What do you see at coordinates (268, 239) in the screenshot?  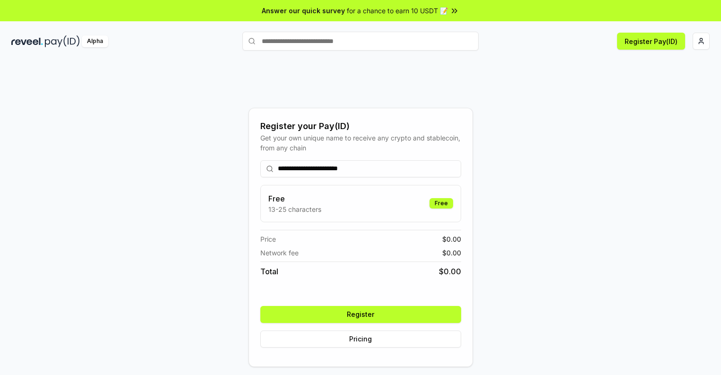 I see `span: Price` at bounding box center [268, 239].